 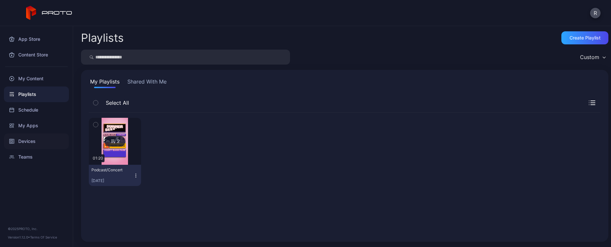 I want to click on a: App Store, so click(x=36, y=39).